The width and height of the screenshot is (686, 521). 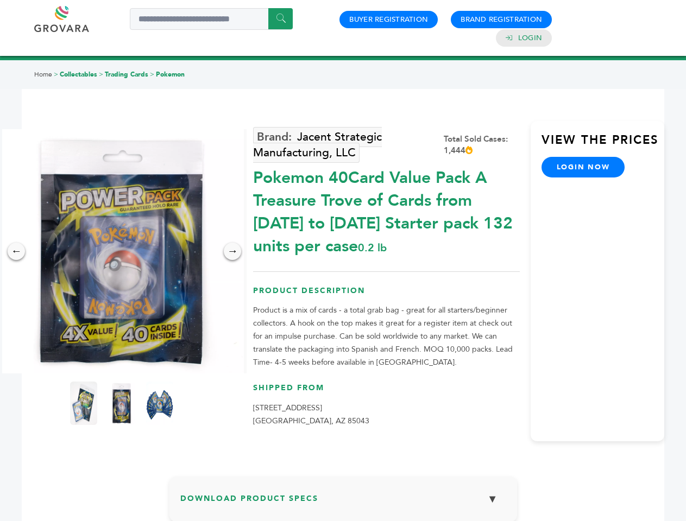 I want to click on a: Buyer Registration, so click(x=388, y=20).